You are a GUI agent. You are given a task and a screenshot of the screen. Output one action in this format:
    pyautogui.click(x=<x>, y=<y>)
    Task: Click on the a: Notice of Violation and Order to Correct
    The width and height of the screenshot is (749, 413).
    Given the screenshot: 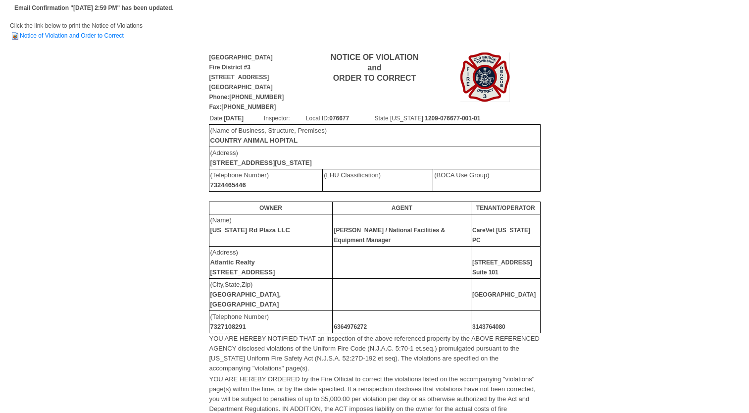 What is the action you would take?
    pyautogui.click(x=67, y=36)
    